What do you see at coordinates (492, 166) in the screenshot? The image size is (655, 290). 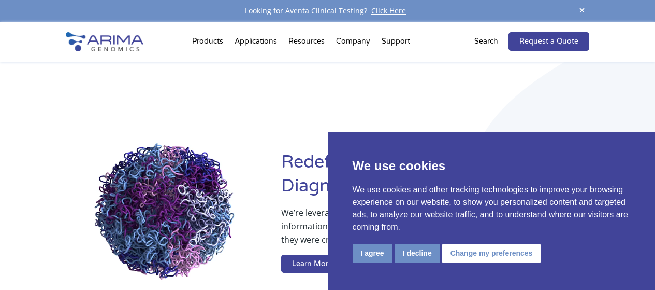 I see `p: We use cookies` at bounding box center [492, 166].